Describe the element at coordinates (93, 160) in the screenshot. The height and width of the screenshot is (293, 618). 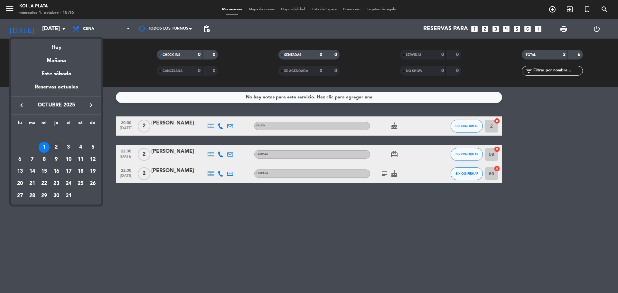
I see `td: 12 de octubre de 2025` at that location.